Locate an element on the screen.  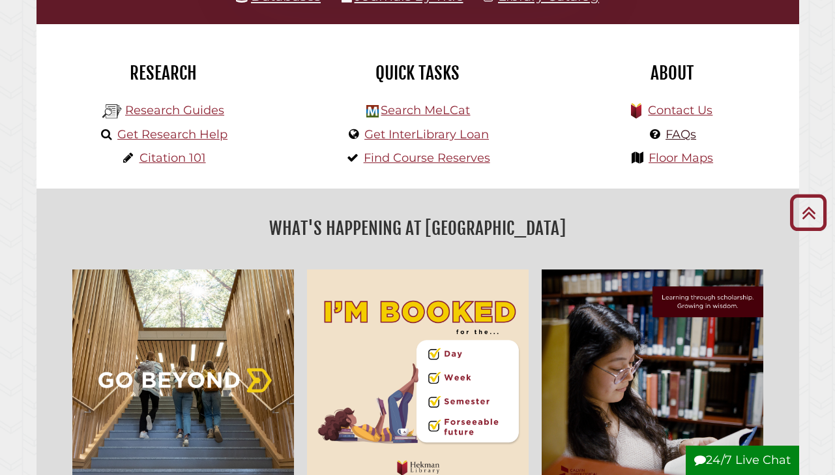
h2: Research is located at coordinates (164, 73).